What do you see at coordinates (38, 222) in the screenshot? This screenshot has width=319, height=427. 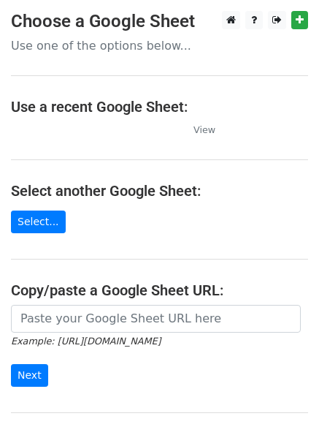 I see `a: Select...` at bounding box center [38, 222].